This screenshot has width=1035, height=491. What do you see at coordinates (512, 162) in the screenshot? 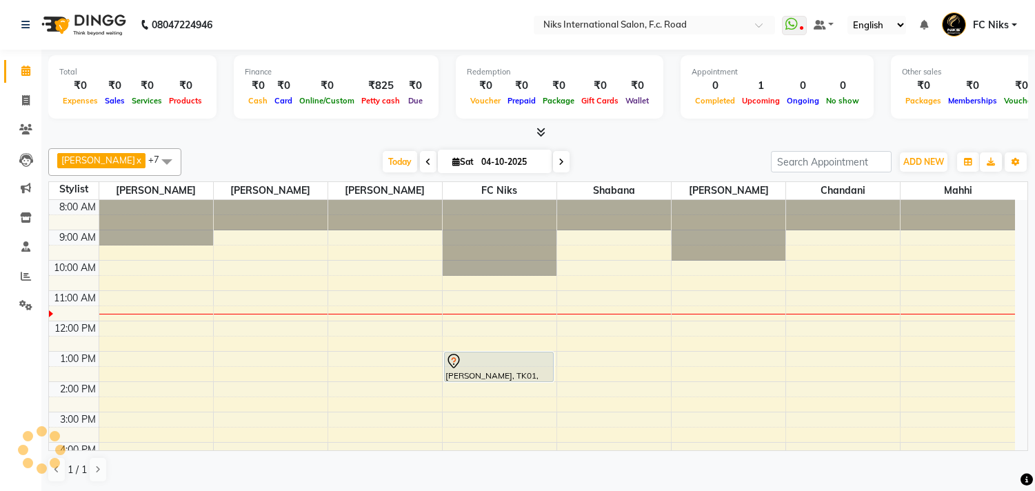
I see `input: 2025-10-04` at bounding box center [512, 162].